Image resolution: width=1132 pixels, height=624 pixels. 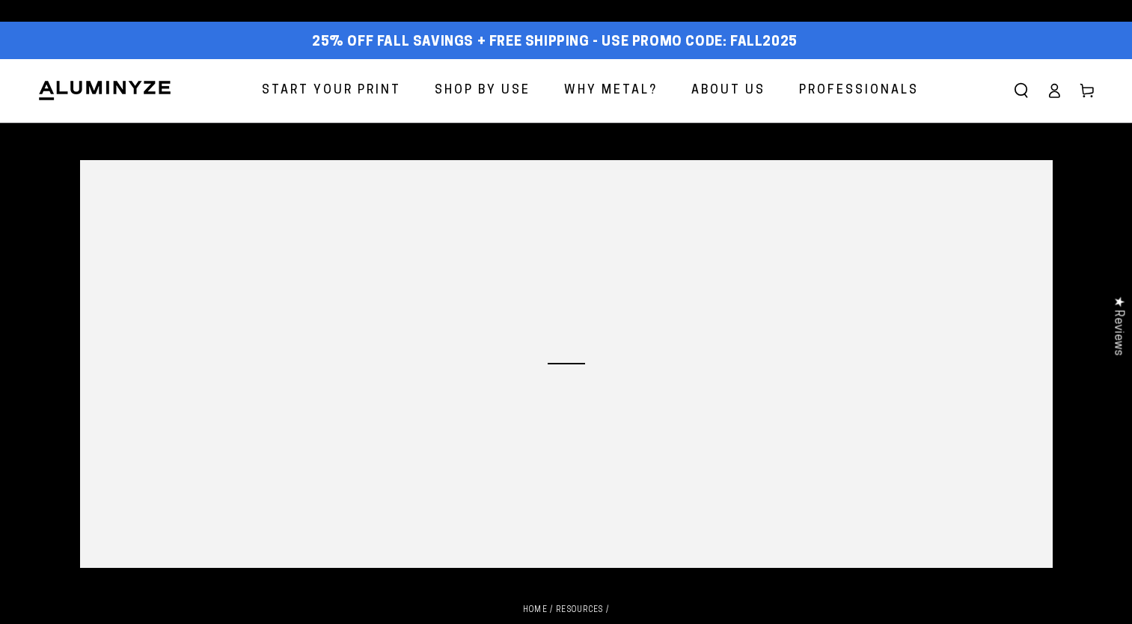 I want to click on span: Why Metal?, so click(x=611, y=91).